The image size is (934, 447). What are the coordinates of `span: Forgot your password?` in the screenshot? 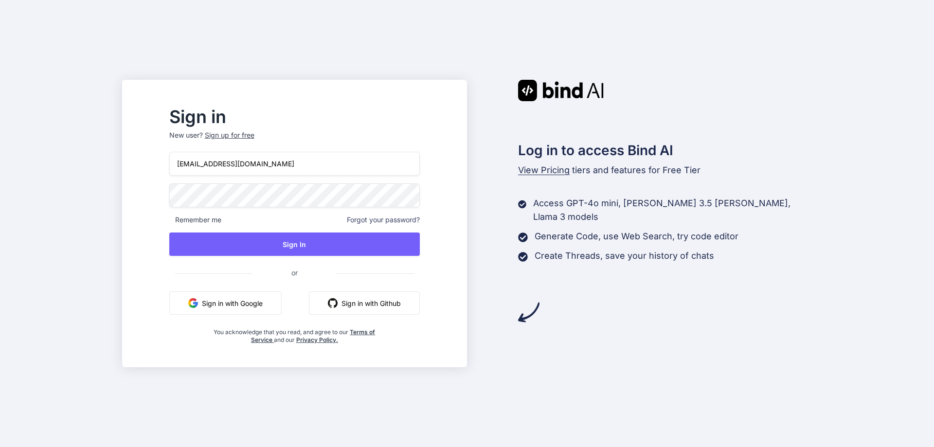 It's located at (383, 220).